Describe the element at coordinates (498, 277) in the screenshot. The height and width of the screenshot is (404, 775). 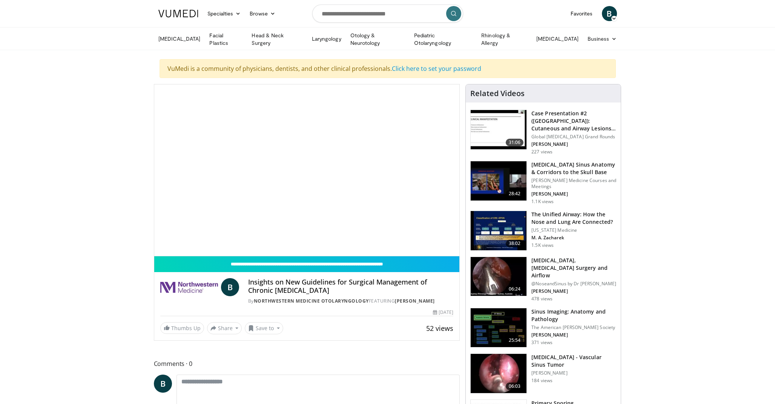
I see `img: 5c1a841c-37ed-4666-a27e-9093f124e297.150x105_q85_crop-smart_upscale.jpg` at that location.